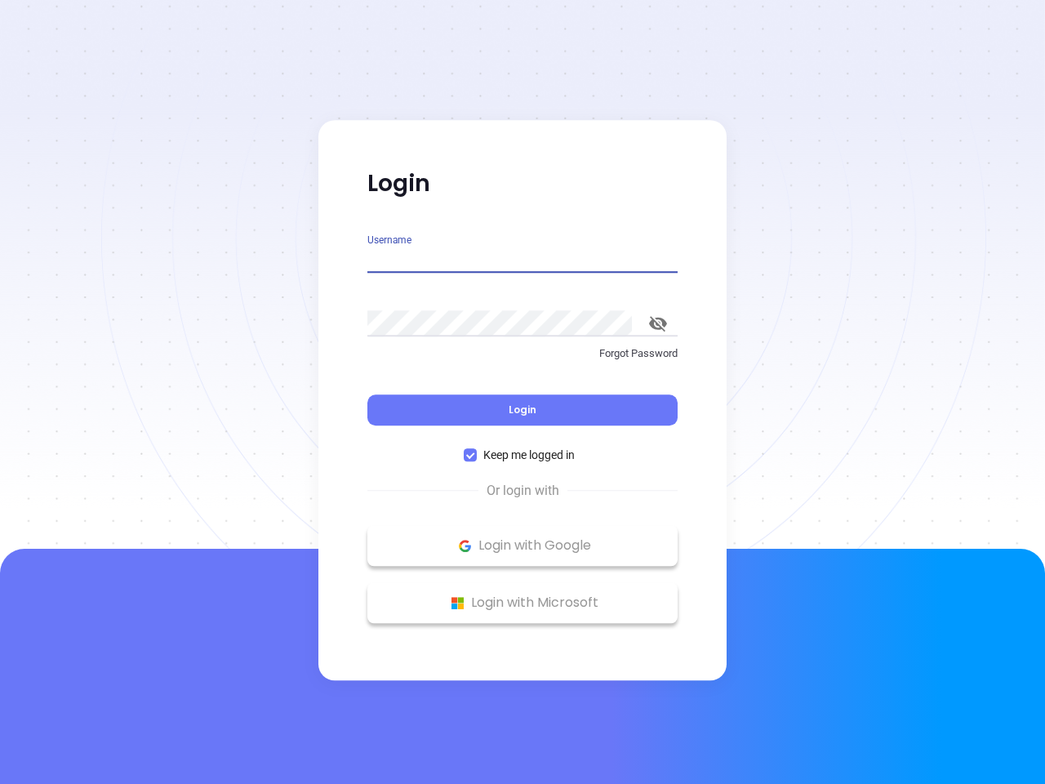 This screenshot has width=1045, height=784. I want to click on p: Login with Microsoft, so click(522, 602).